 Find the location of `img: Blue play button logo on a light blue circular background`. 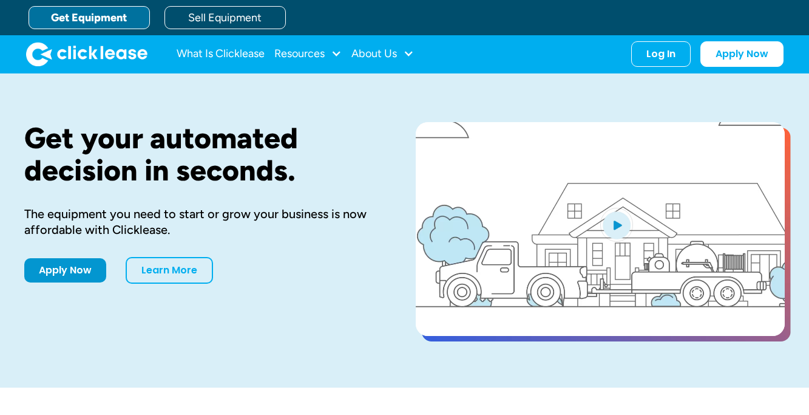

img: Blue play button logo on a light blue circular background is located at coordinates (617, 225).